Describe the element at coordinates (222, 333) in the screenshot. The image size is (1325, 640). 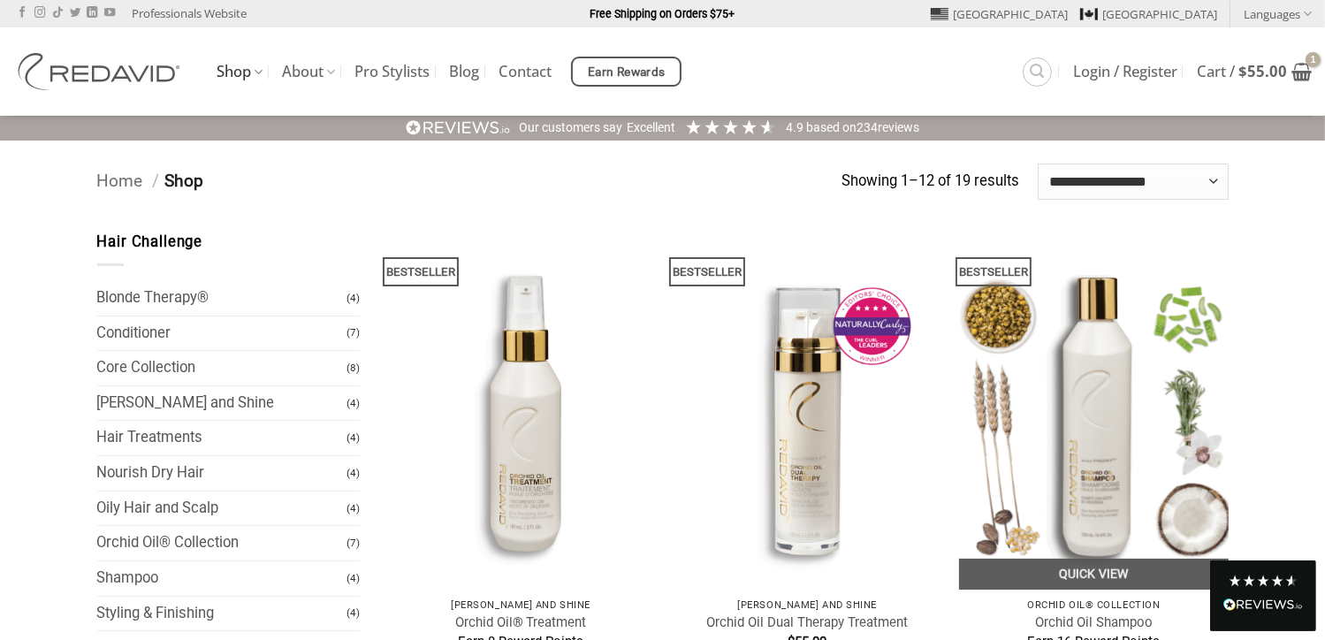
I see `a: Conditioner` at that location.